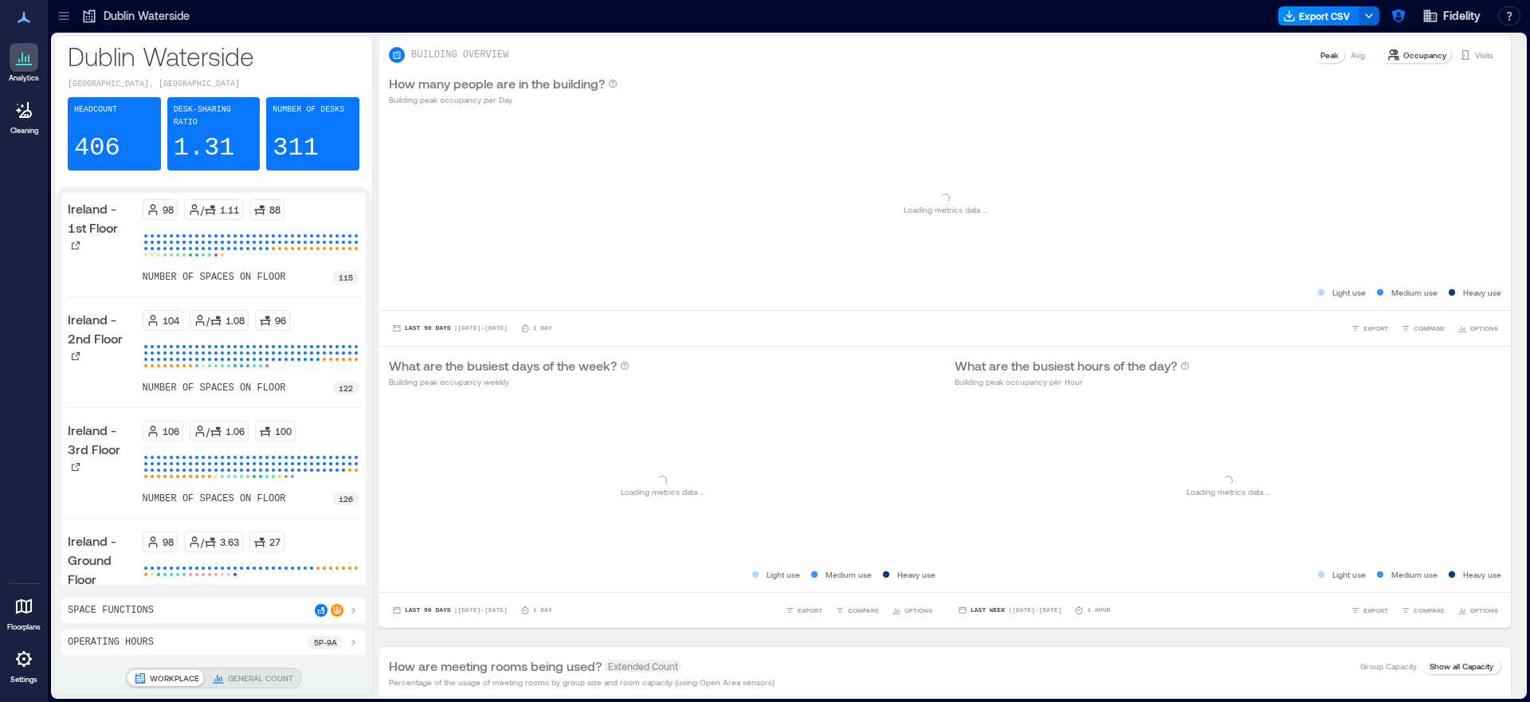 The image size is (1530, 702). I want to click on p: 104, so click(171, 320).